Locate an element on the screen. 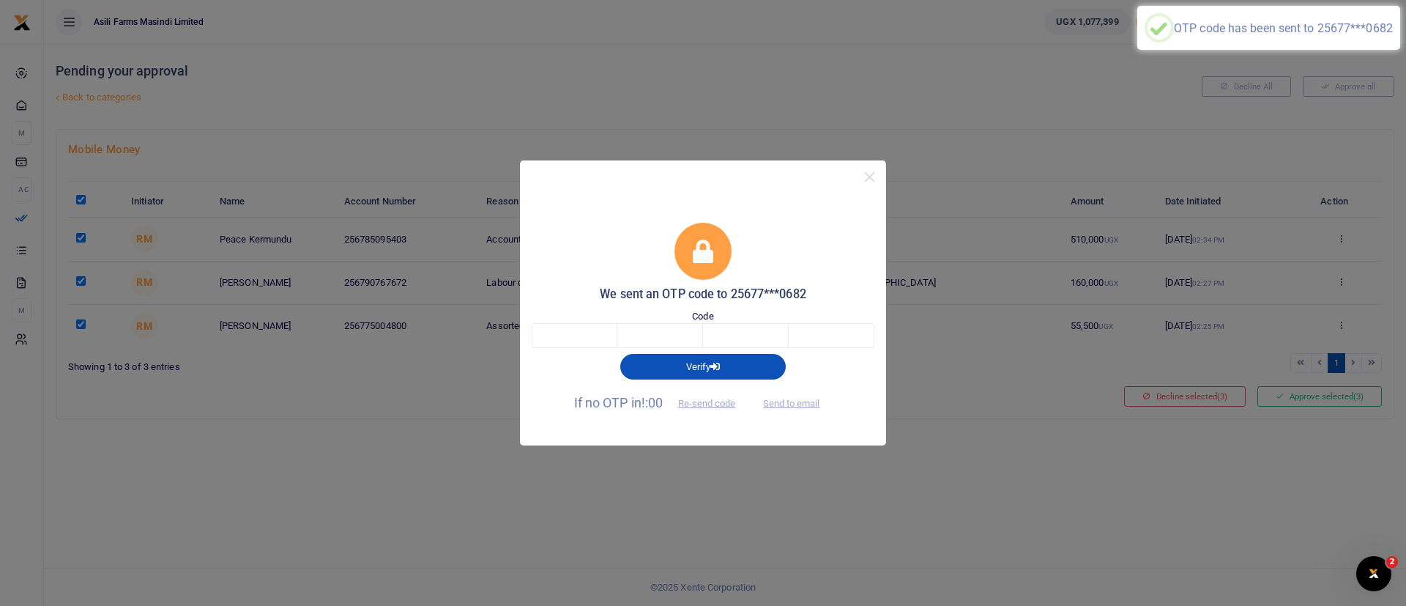  span: 2 is located at coordinates (1392, 562).